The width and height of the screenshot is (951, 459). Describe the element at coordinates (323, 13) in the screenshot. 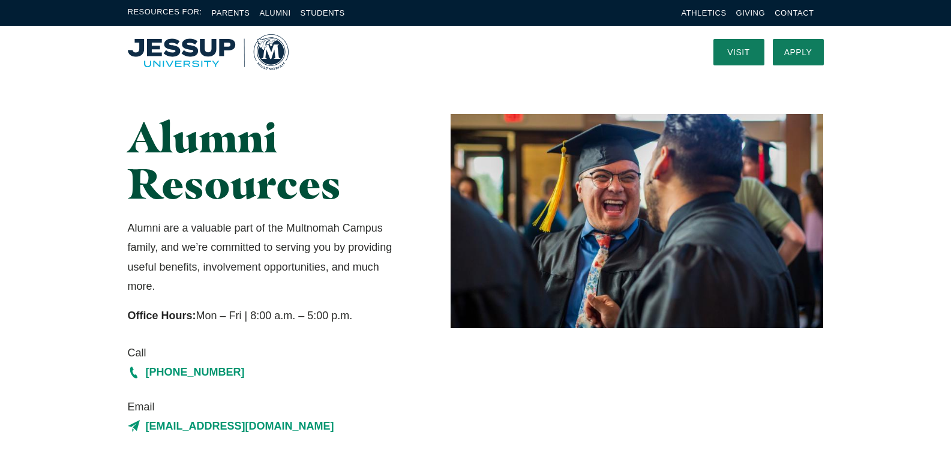

I see `a: Students` at that location.